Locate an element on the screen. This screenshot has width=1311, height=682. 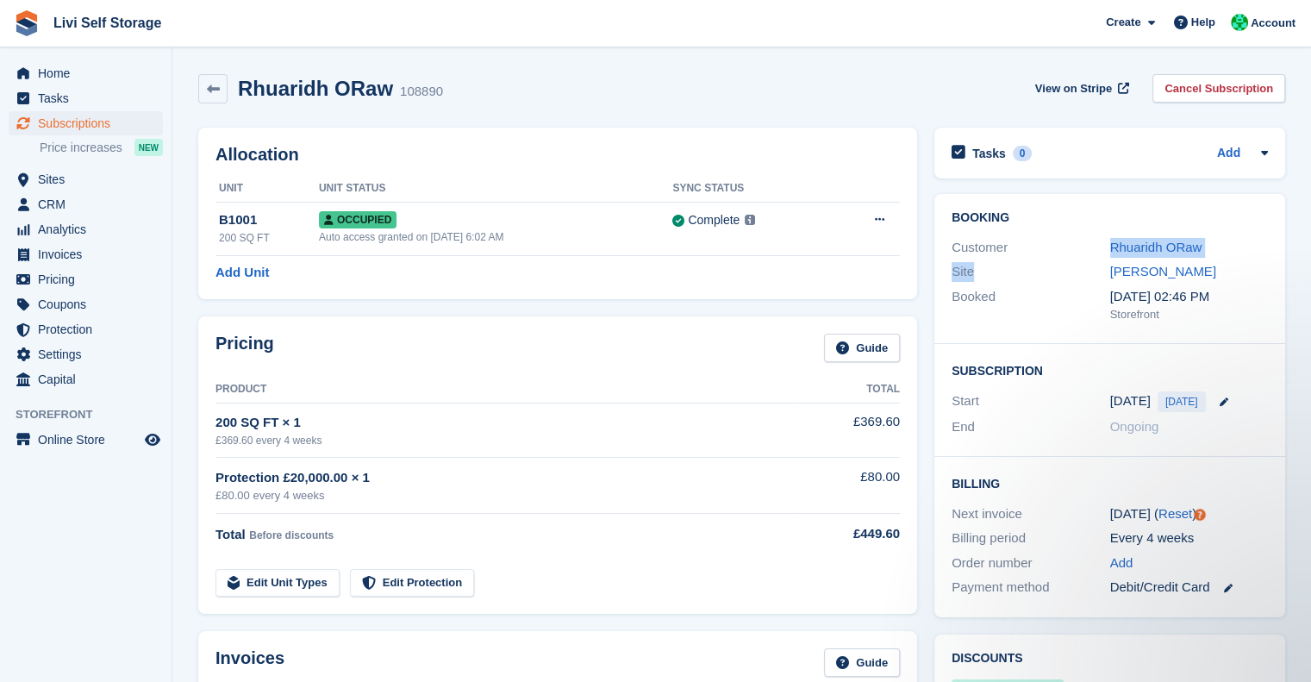
div: Billing period is located at coordinates (1030, 538).